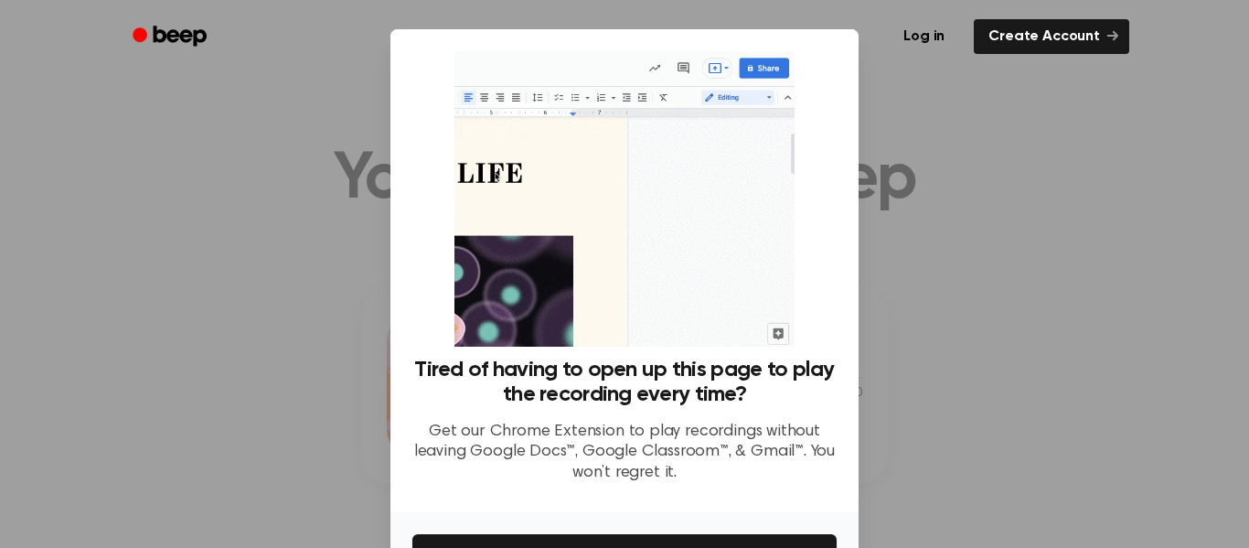  I want to click on a: Log in, so click(924, 37).